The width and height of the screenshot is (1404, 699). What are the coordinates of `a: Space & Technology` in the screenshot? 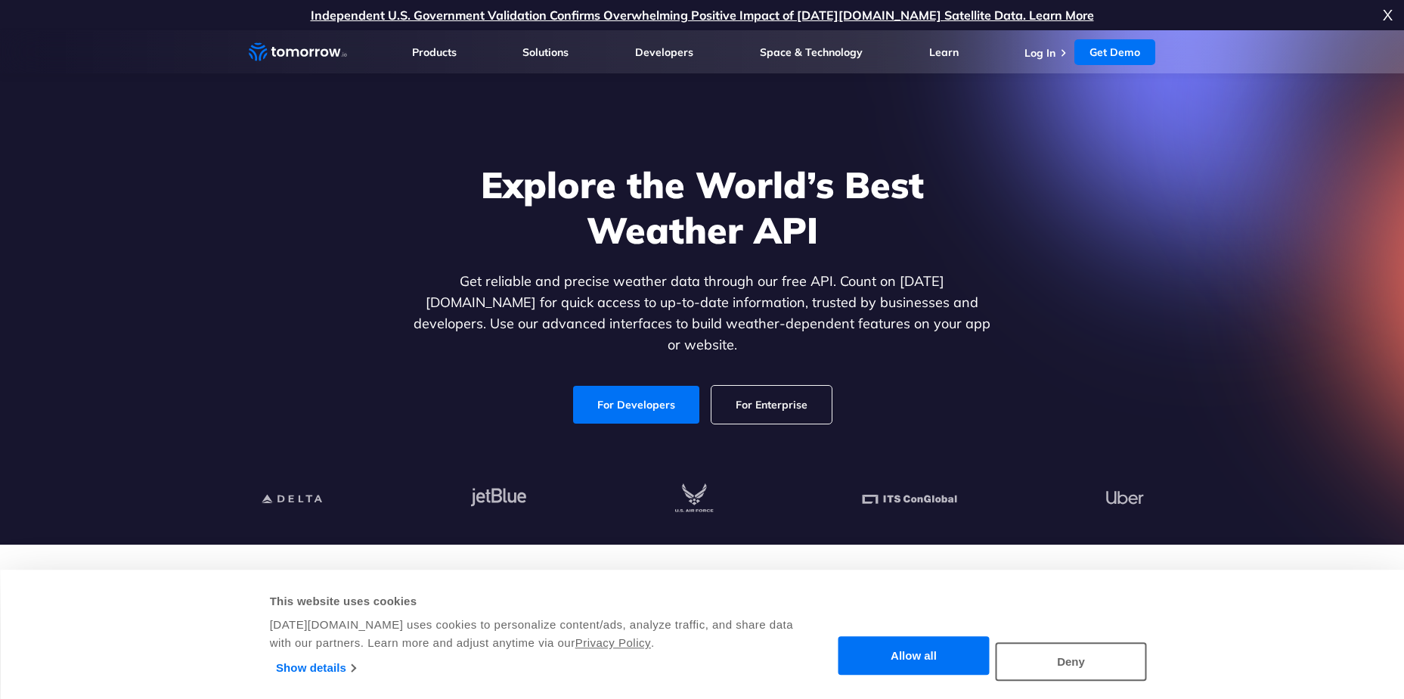 It's located at (811, 52).